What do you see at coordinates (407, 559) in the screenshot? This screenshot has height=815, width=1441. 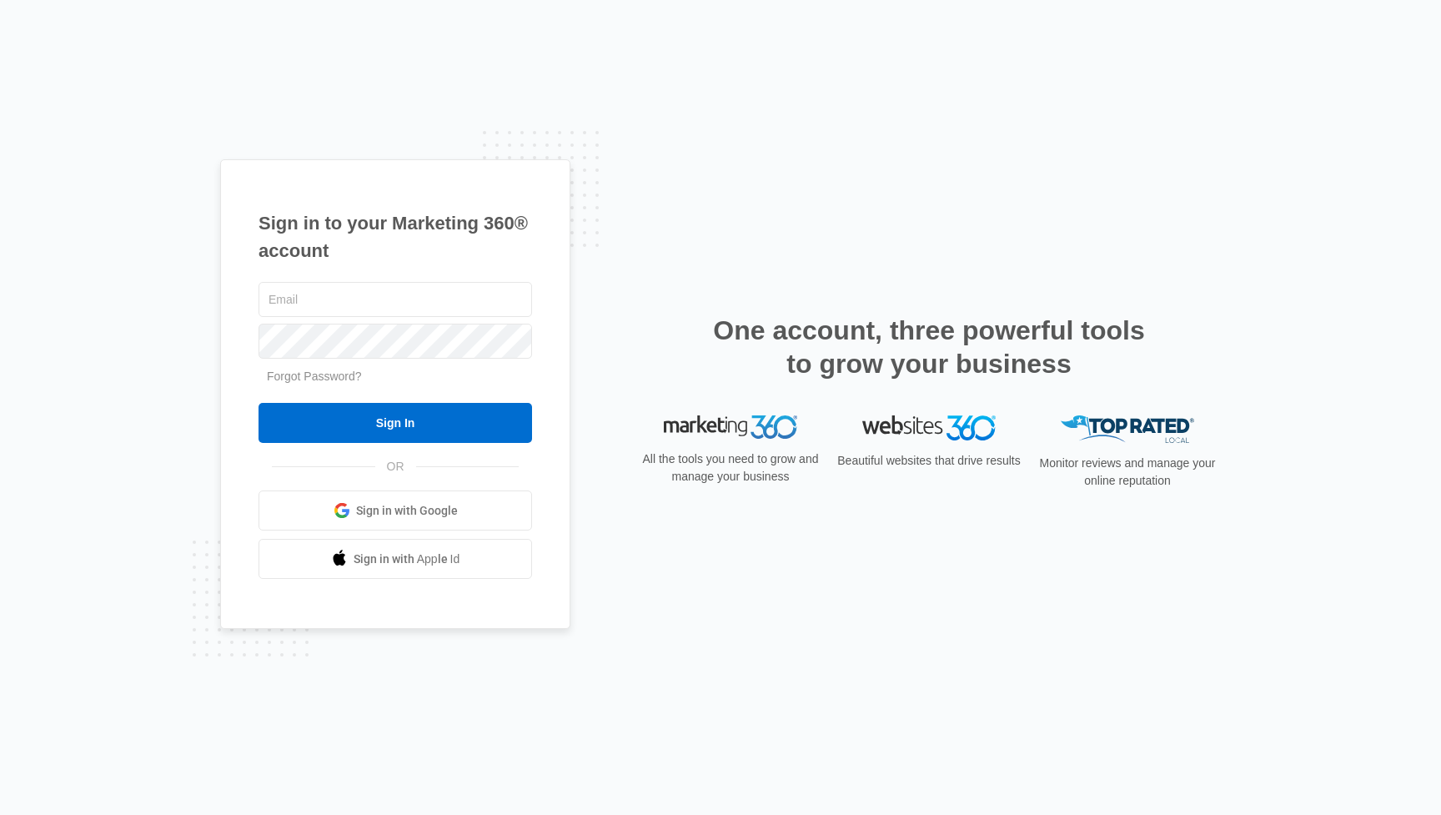 I see `span: Sign in with Apple Id` at bounding box center [407, 559].